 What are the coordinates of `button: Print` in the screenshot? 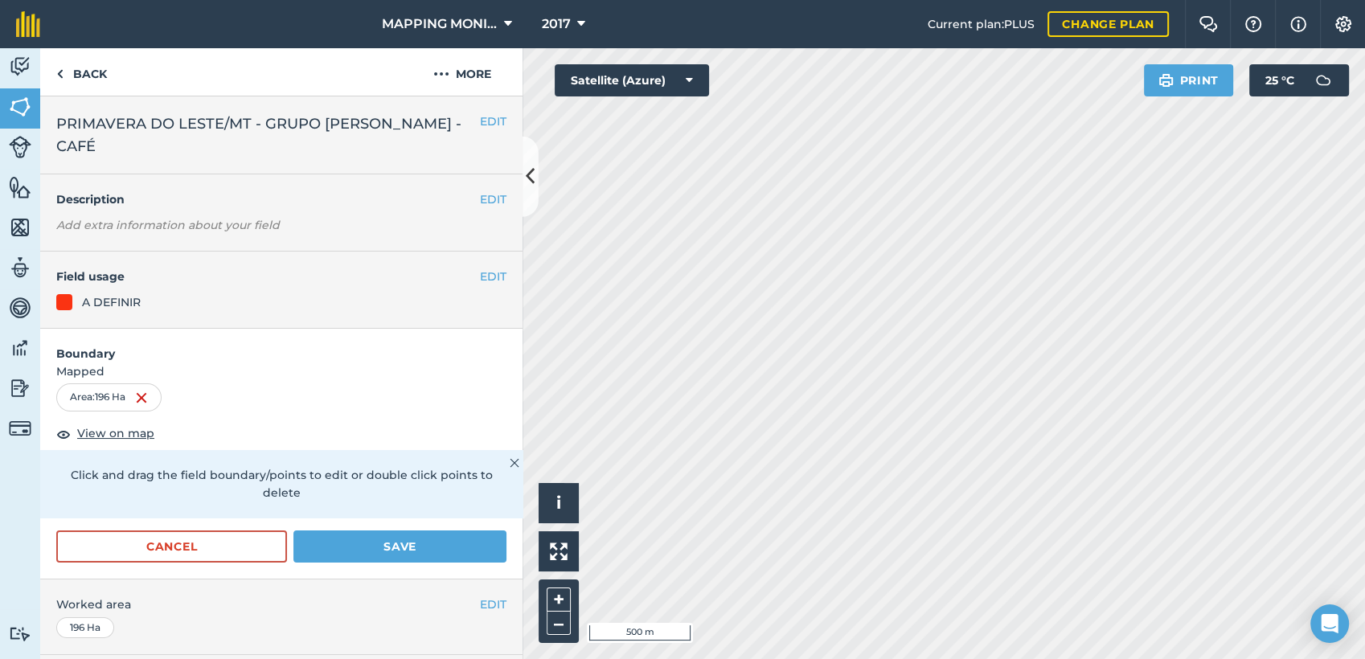 It's located at (1189, 80).